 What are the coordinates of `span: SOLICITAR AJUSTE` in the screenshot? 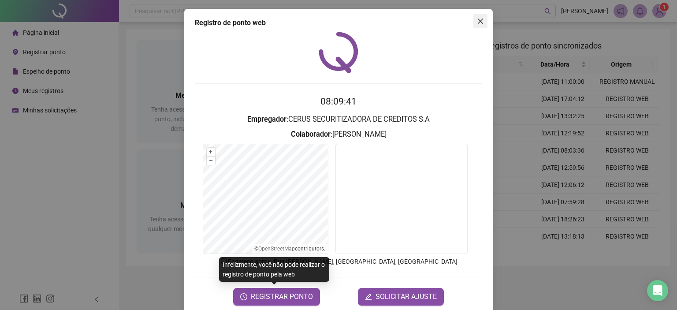 It's located at (406, 297).